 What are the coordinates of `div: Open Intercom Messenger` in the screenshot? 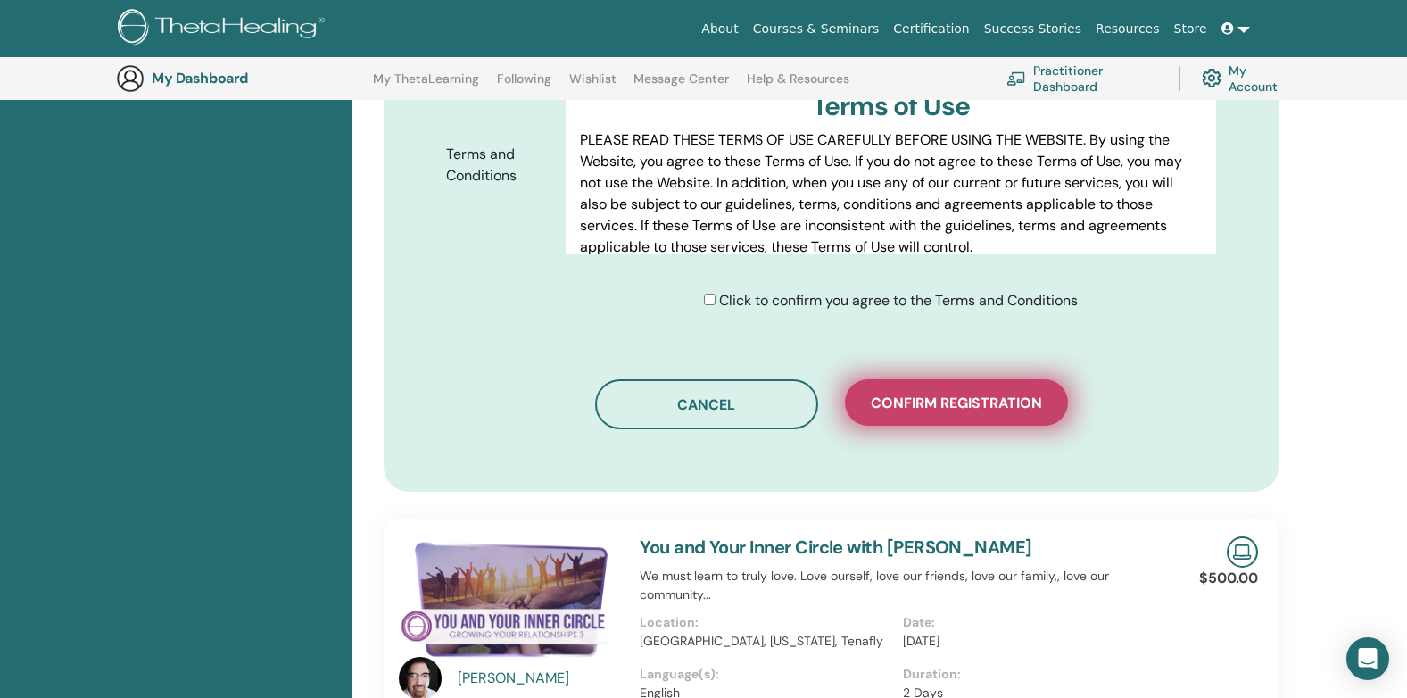 It's located at (1368, 659).